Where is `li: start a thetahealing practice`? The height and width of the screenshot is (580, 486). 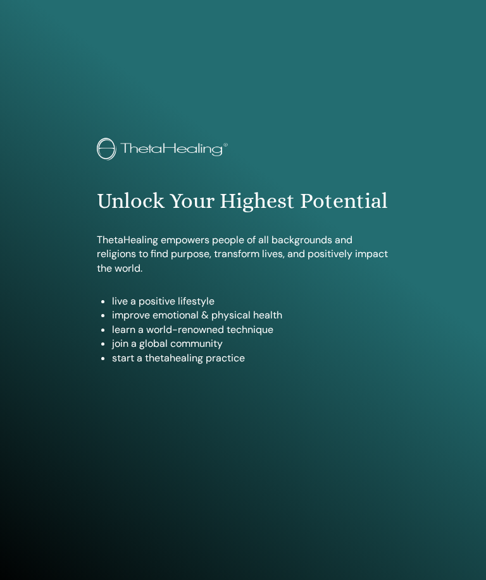 li: start a thetahealing practice is located at coordinates (250, 358).